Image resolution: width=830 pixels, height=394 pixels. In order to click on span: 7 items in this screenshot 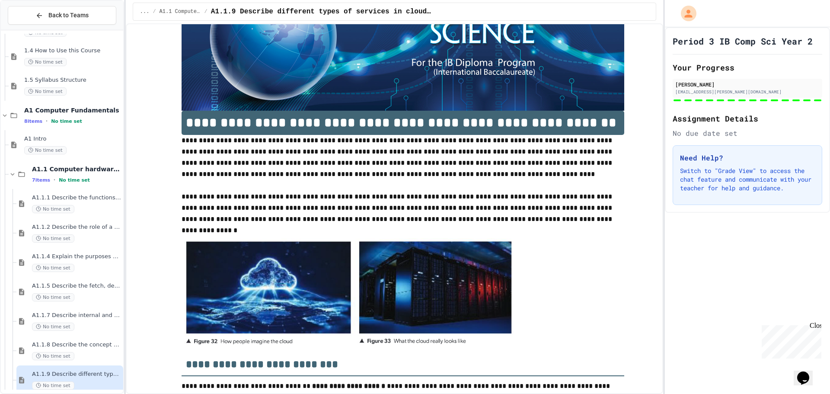, I will do `click(41, 180)`.